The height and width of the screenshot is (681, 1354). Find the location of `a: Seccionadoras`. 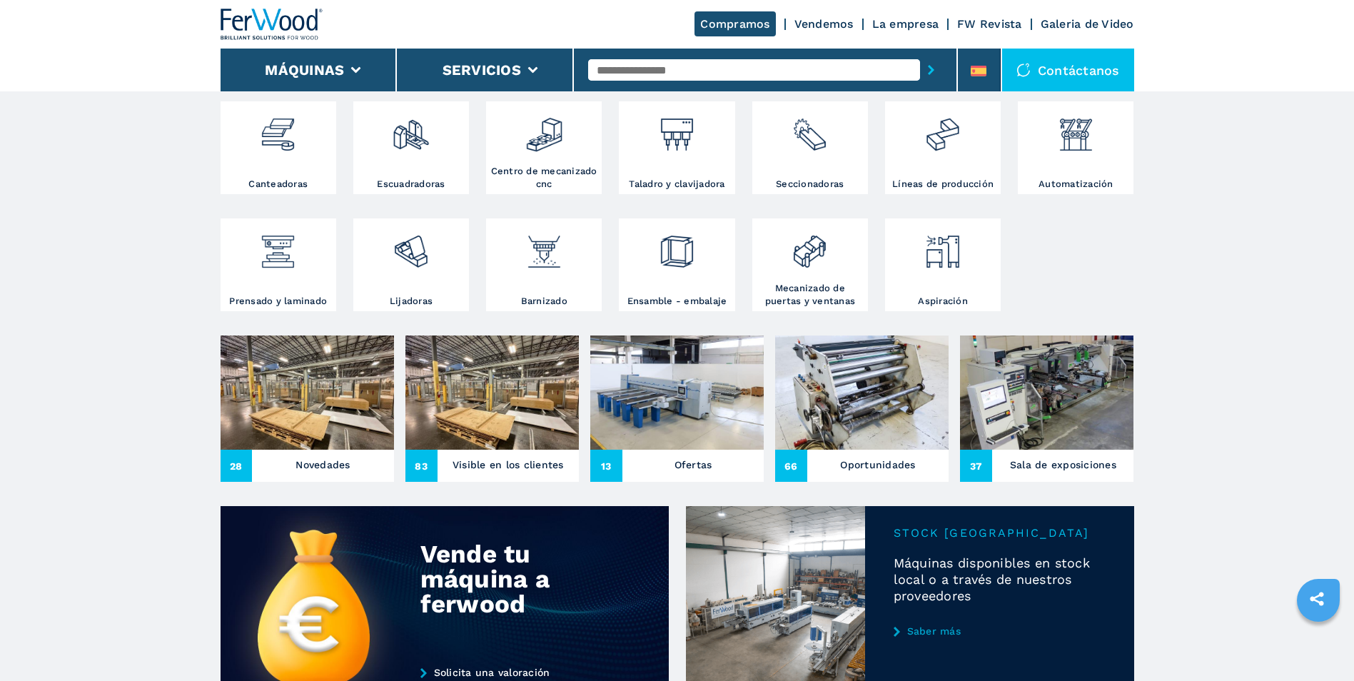

a: Seccionadoras is located at coordinates (810, 148).